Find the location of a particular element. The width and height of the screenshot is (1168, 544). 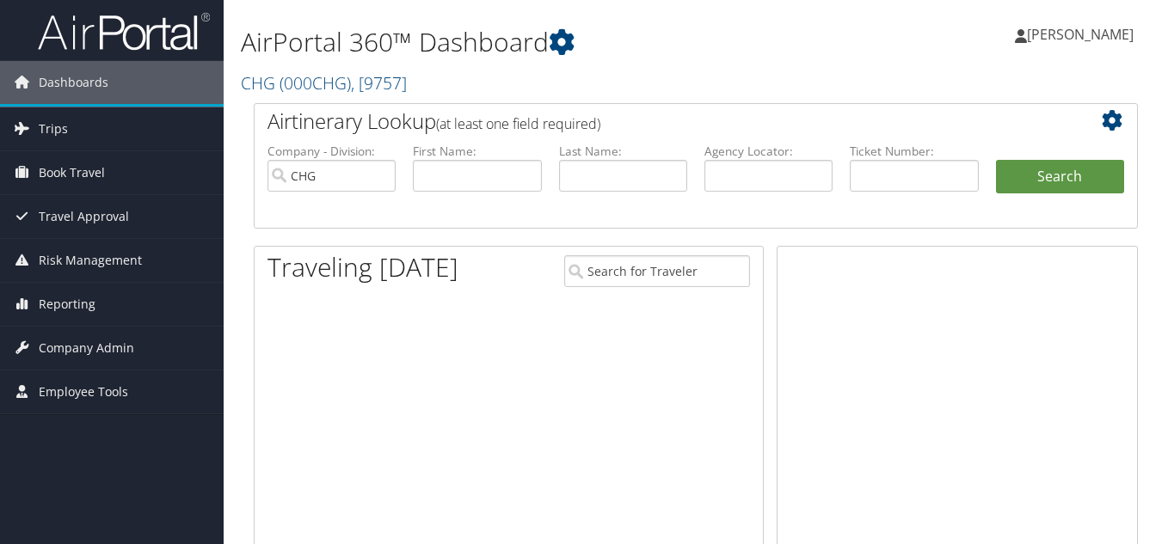

a: CHG is located at coordinates (323, 83).